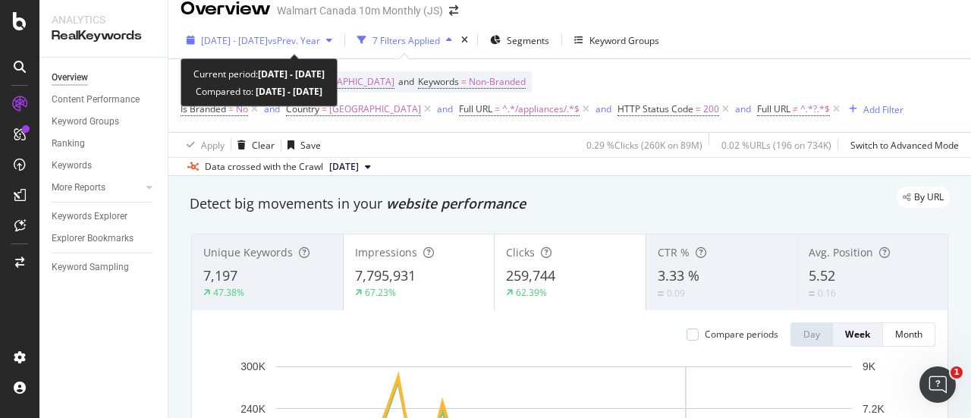  What do you see at coordinates (530, 275) in the screenshot?
I see `span: 259,744` at bounding box center [530, 275].